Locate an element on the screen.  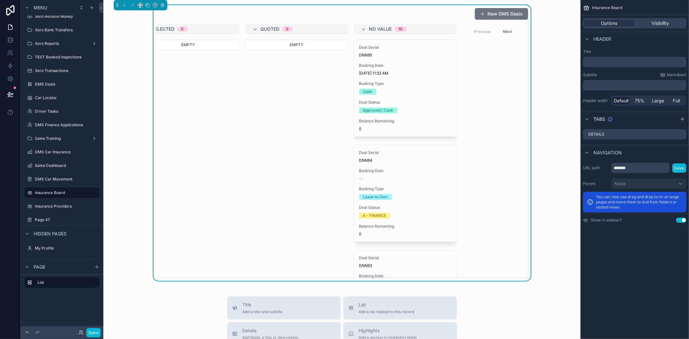
span: Details is located at coordinates (271, 331).